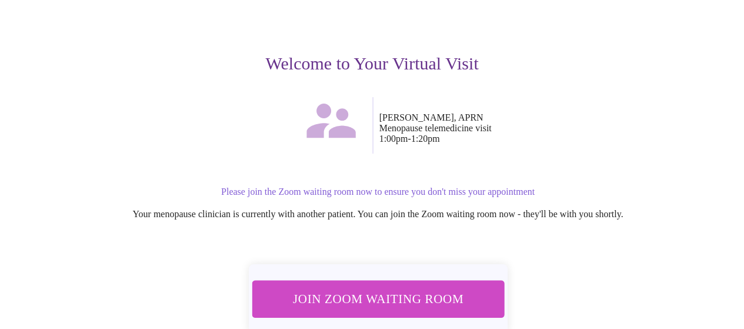  I want to click on button: Join Zoom Waiting Room, so click(377, 299).